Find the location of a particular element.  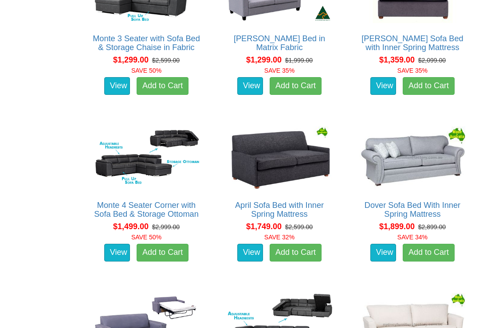

img: Dover Sofa Bed With Inner Spring Mattress is located at coordinates (412, 158).